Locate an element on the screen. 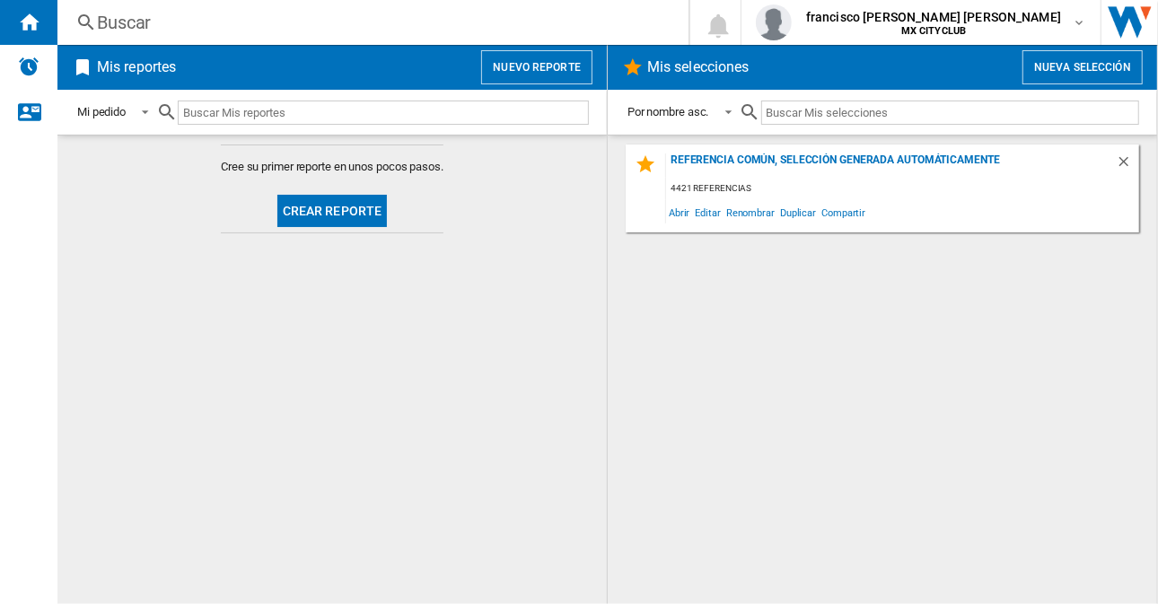 The image size is (1158, 604). span: Duplicar is located at coordinates (798, 212).